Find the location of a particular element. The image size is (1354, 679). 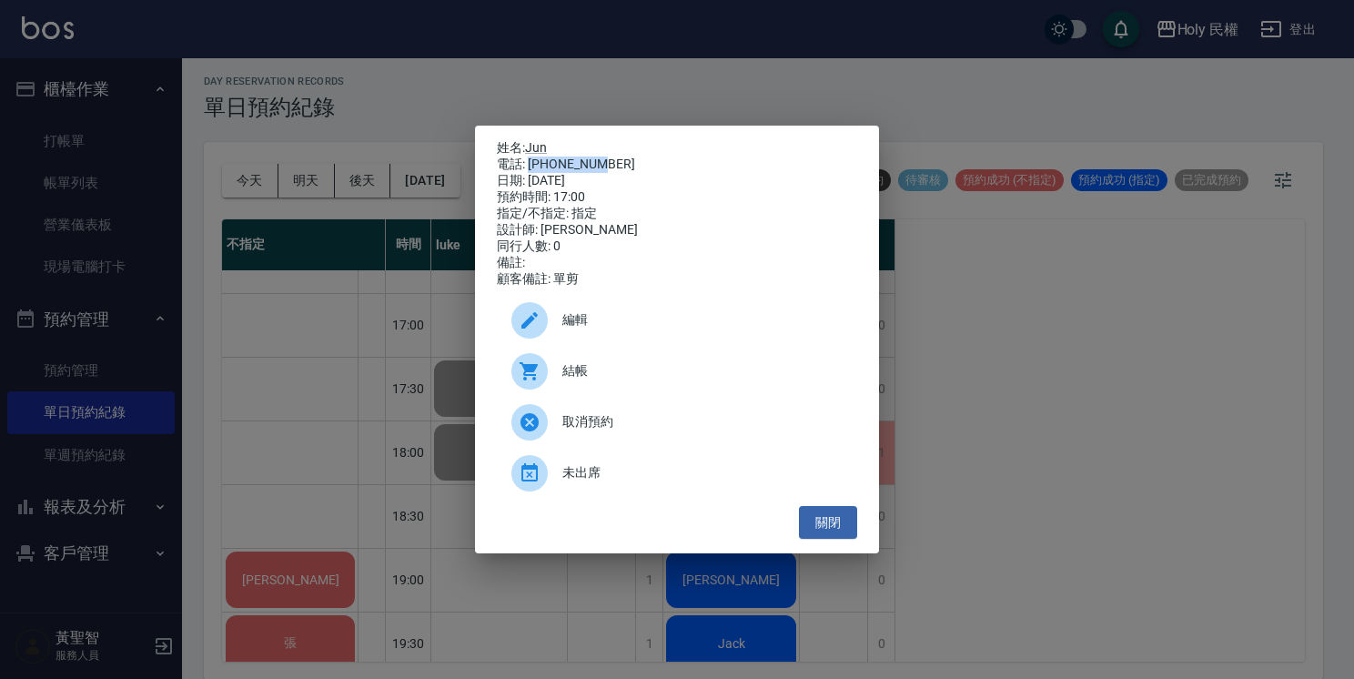

button: 關閉 is located at coordinates (828, 522).